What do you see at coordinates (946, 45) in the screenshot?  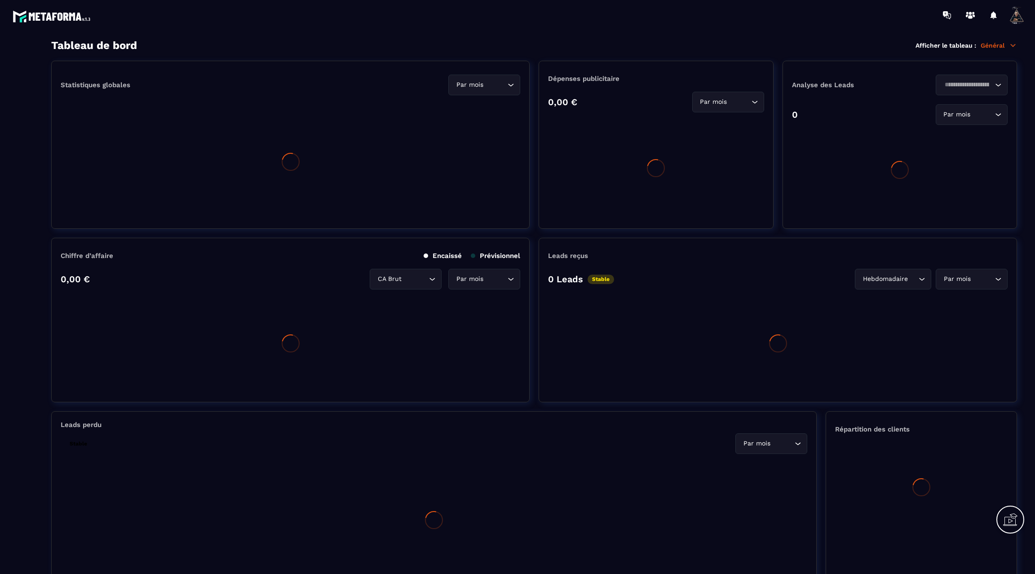 I see `p: Afficher le tableau :` at bounding box center [946, 45].